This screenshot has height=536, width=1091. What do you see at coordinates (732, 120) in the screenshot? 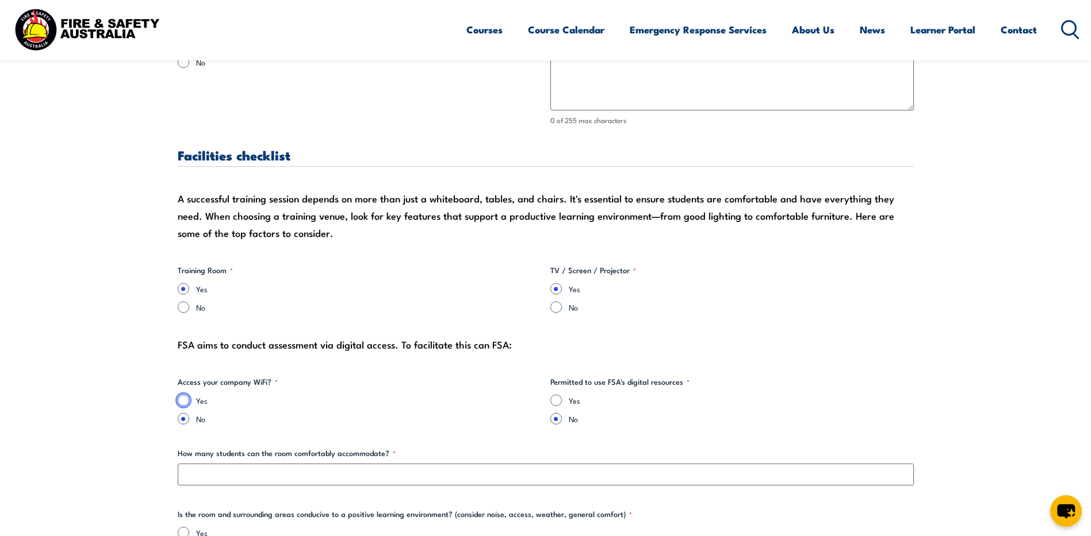
I see `div: 0 of 255 max characters` at bounding box center [732, 120].